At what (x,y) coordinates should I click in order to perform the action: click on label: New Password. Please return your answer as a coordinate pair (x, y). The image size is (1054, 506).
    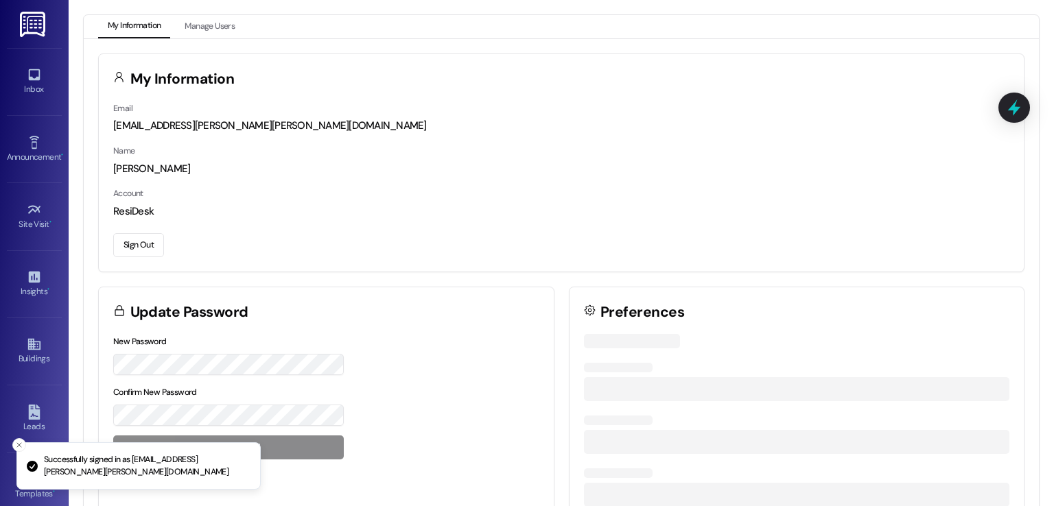
    Looking at the image, I should click on (140, 342).